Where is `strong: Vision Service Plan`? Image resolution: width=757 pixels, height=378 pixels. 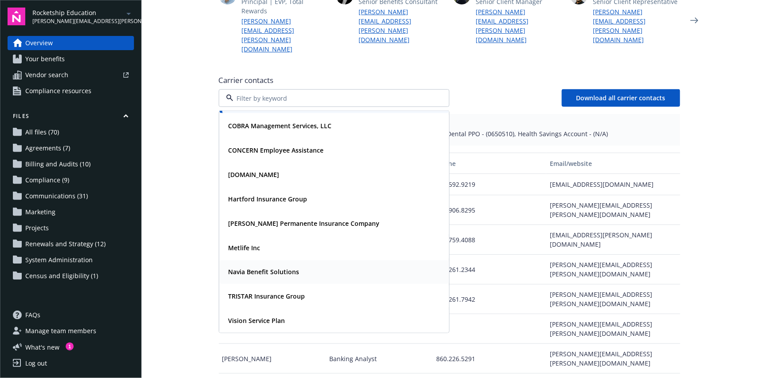
strong: Vision Service Plan is located at coordinates (257, 321).